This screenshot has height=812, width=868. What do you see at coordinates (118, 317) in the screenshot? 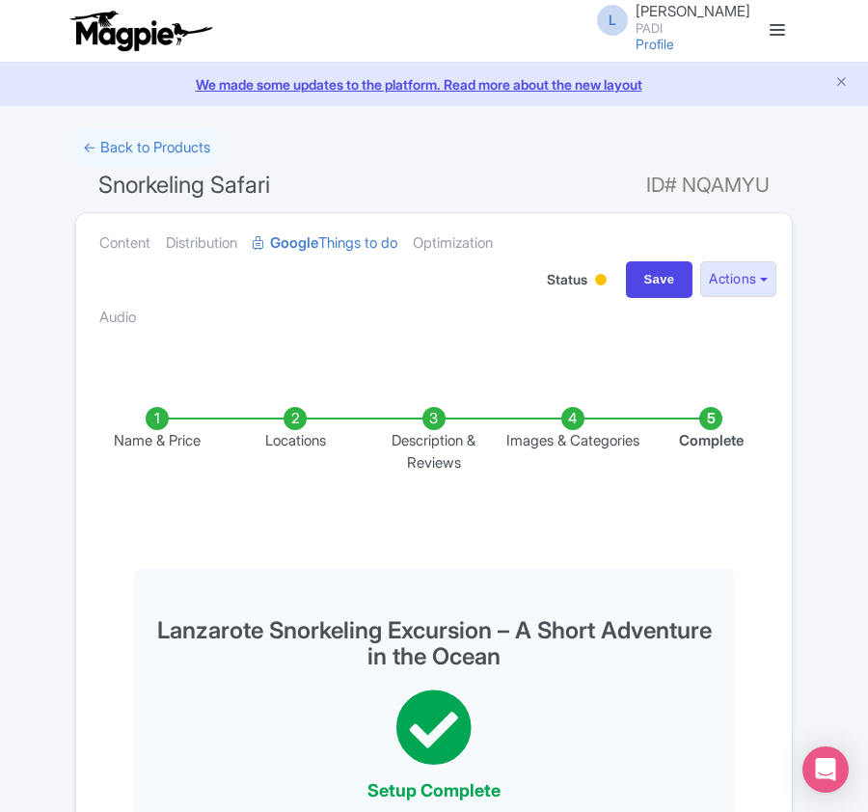
I see `a: Audio` at bounding box center [118, 317].